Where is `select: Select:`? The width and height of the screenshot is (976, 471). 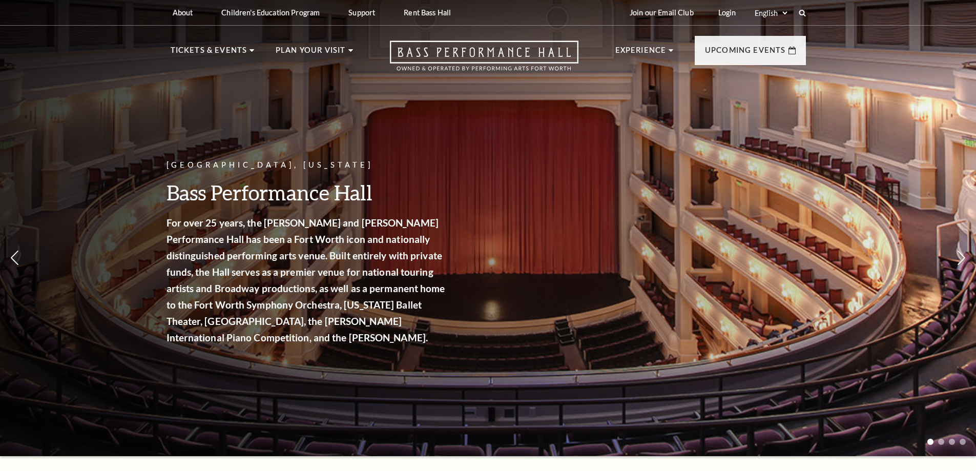 select: Select: is located at coordinates (770, 13).